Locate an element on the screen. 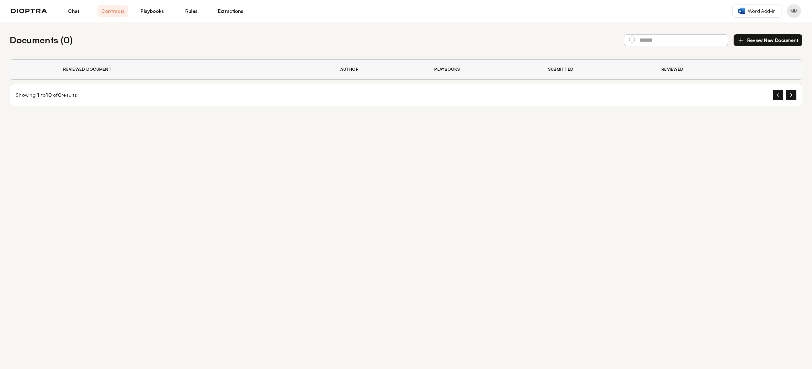  th: Playbooks is located at coordinates (482, 69).